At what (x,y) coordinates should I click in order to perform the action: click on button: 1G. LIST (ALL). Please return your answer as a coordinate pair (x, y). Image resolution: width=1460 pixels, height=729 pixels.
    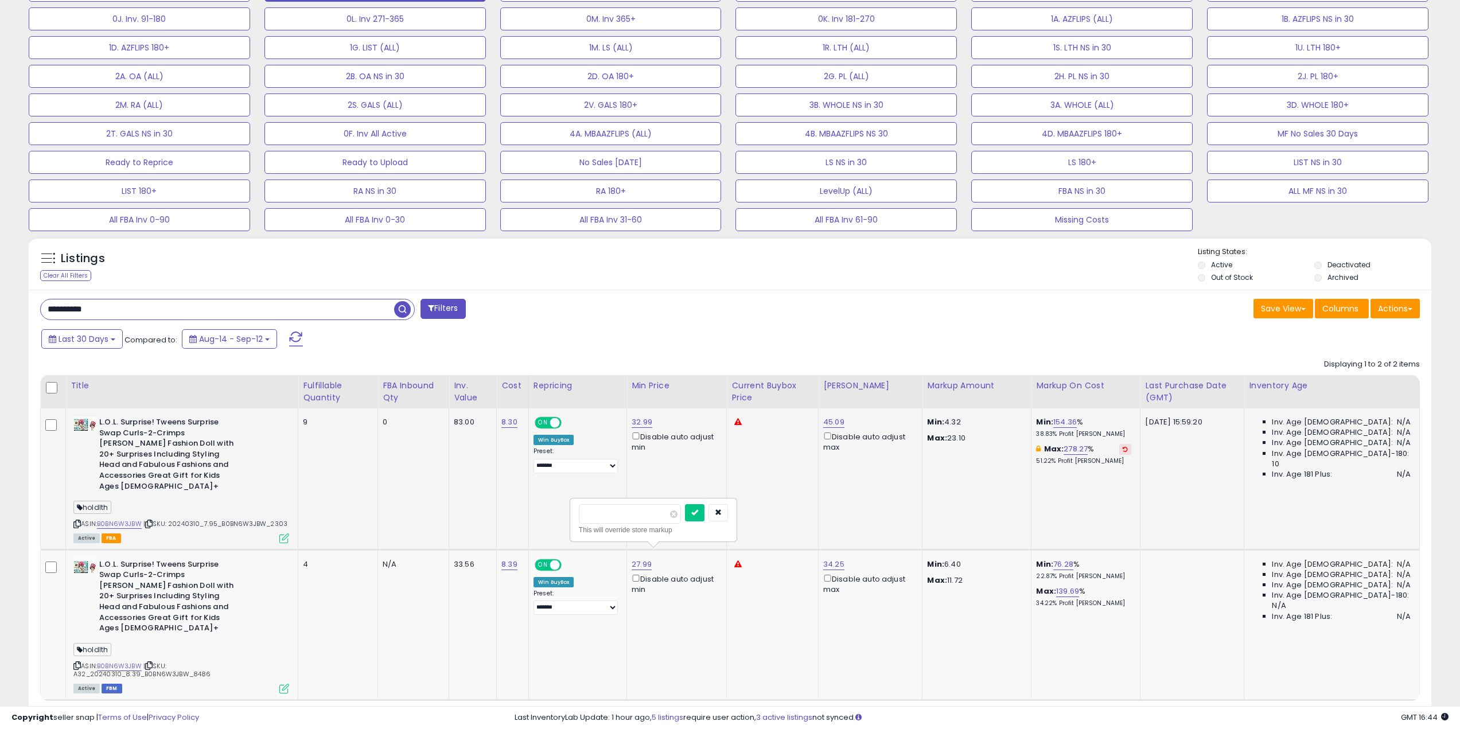
    Looking at the image, I should click on (375, 48).